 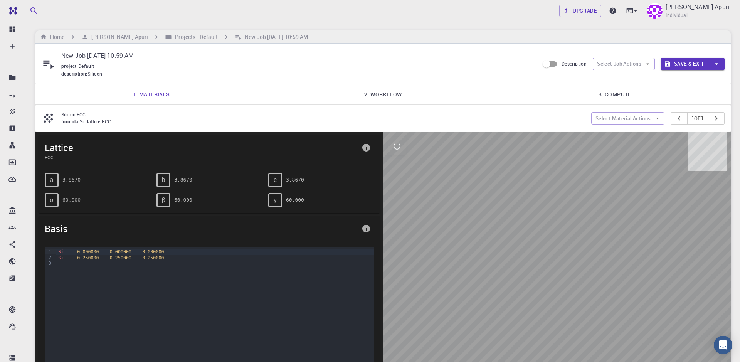 What do you see at coordinates (70, 66) in the screenshot?
I see `span: project` at bounding box center [70, 66].